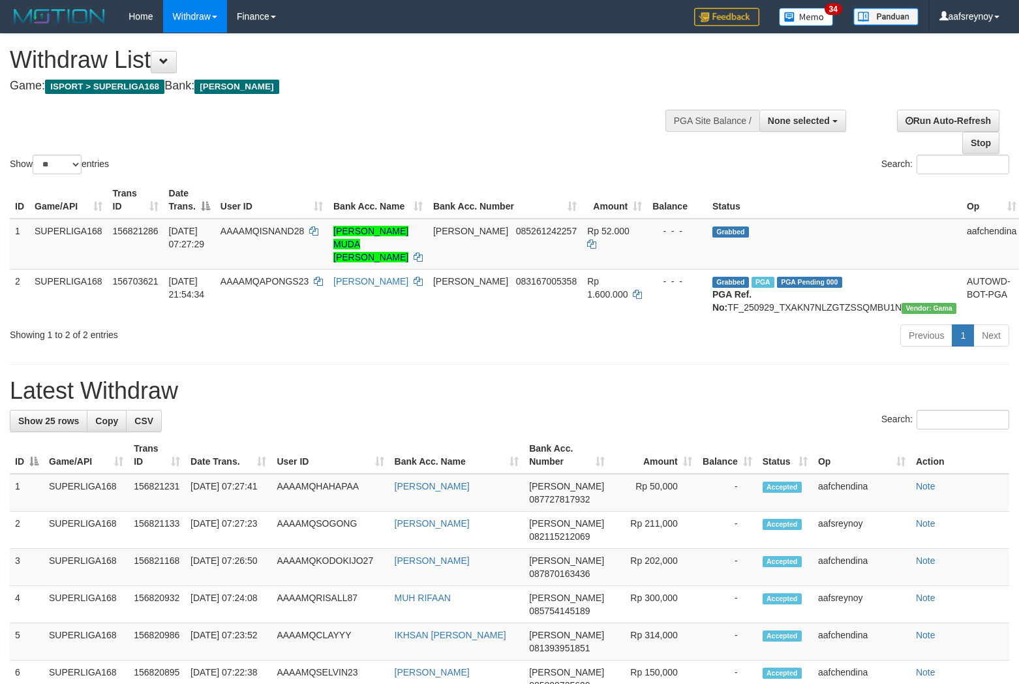 Image resolution: width=1019 pixels, height=684 pixels. Describe the element at coordinates (48, 421) in the screenshot. I see `a: Show 25 rows` at that location.